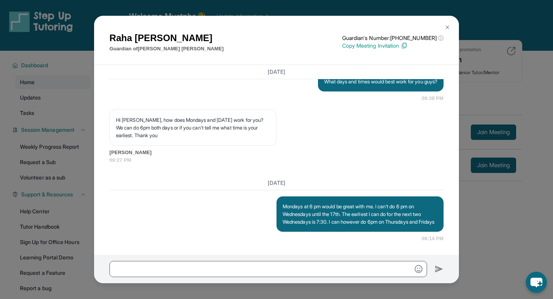 This screenshot has height=299, width=553. I want to click on p: Mondays at 6 pm would be great with me. I can't do 6 pm on Wednesdays until the 17th. The earlies..., so click(360, 214).